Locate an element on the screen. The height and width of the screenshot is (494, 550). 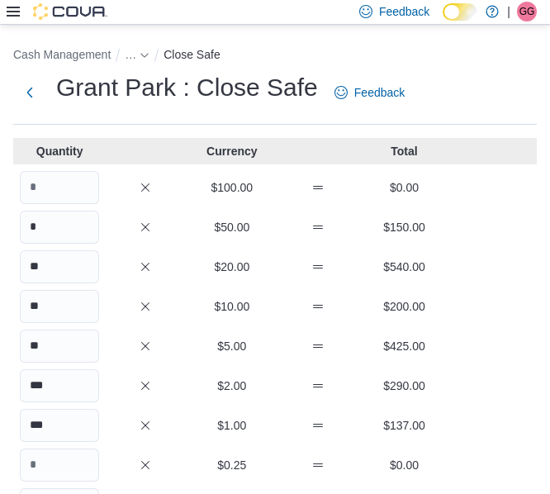
p: $100.00 is located at coordinates (232, 187).